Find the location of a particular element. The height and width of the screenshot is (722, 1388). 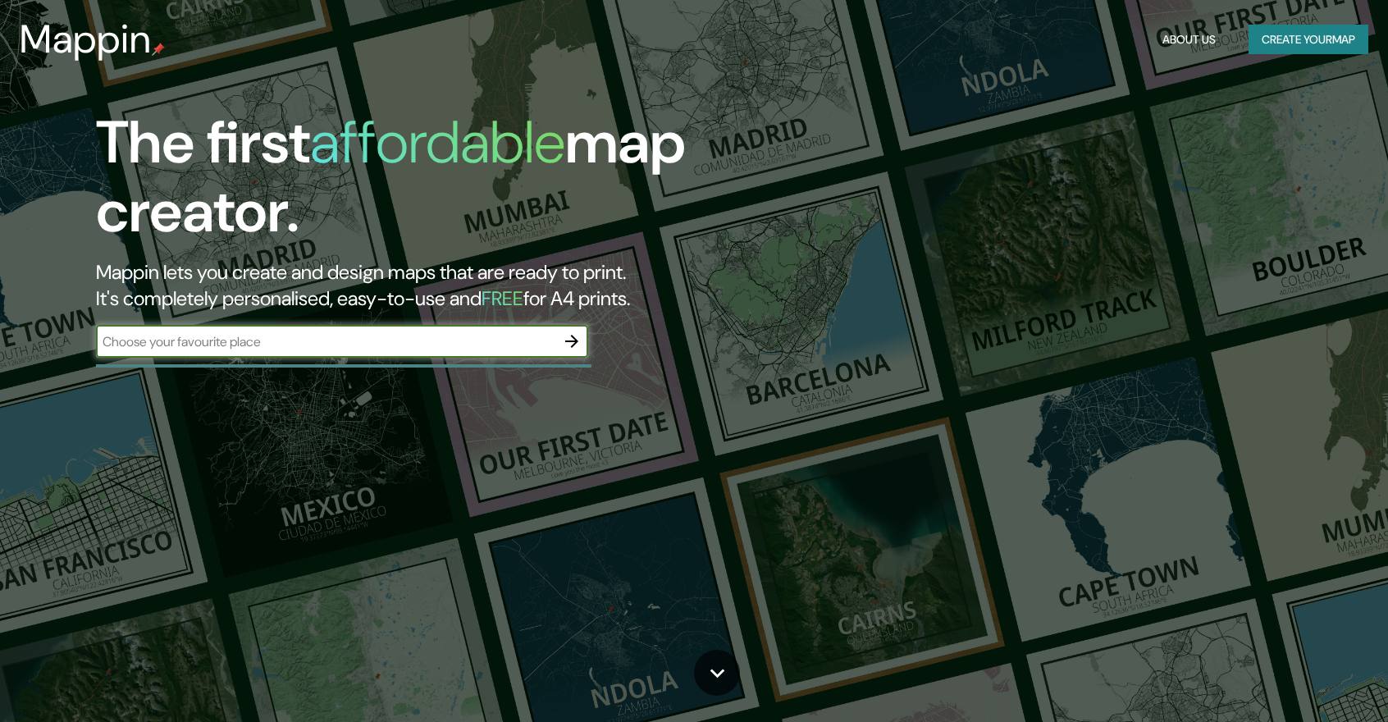

h1: affordable is located at coordinates (437, 142).